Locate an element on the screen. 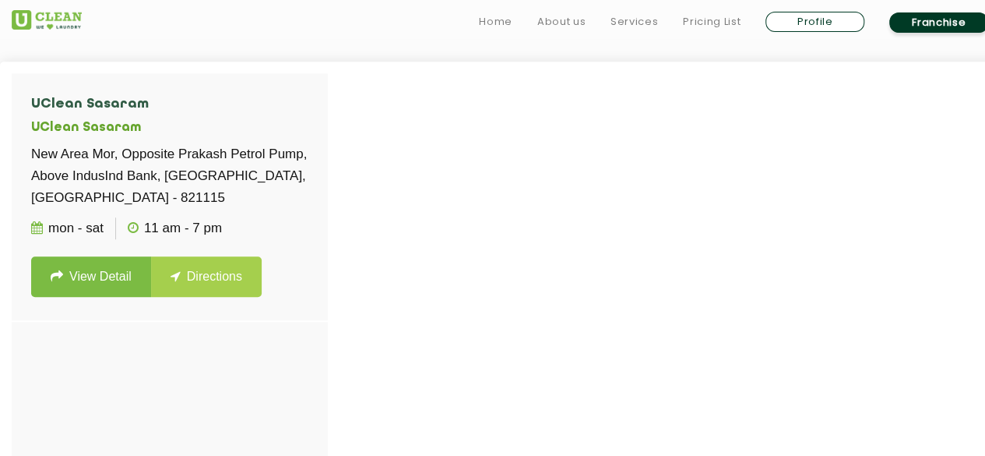 The image size is (985, 456). h4: UClean Sasaram is located at coordinates (170, 104).